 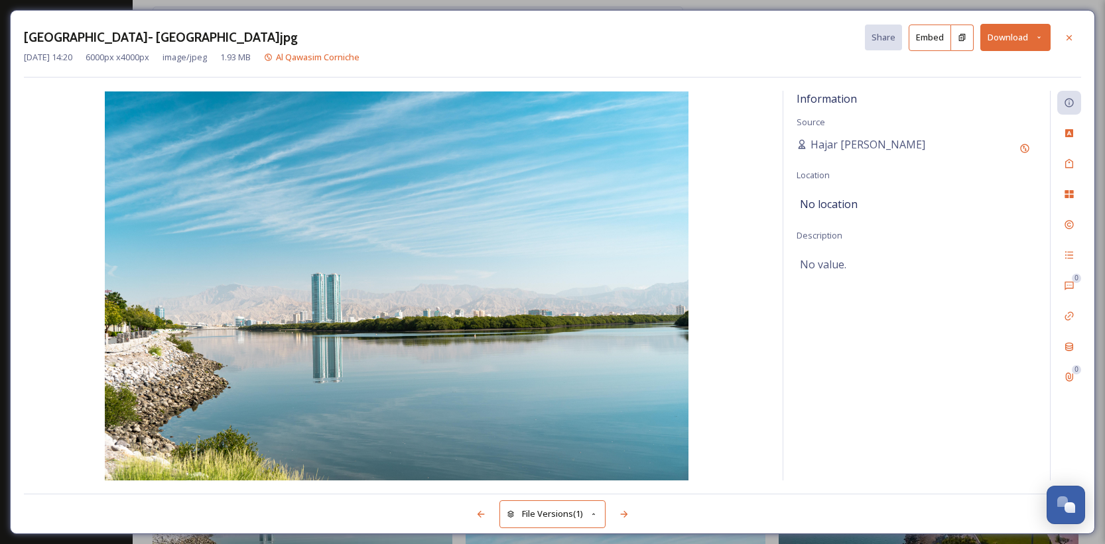 I want to click on span: No value., so click(x=823, y=265).